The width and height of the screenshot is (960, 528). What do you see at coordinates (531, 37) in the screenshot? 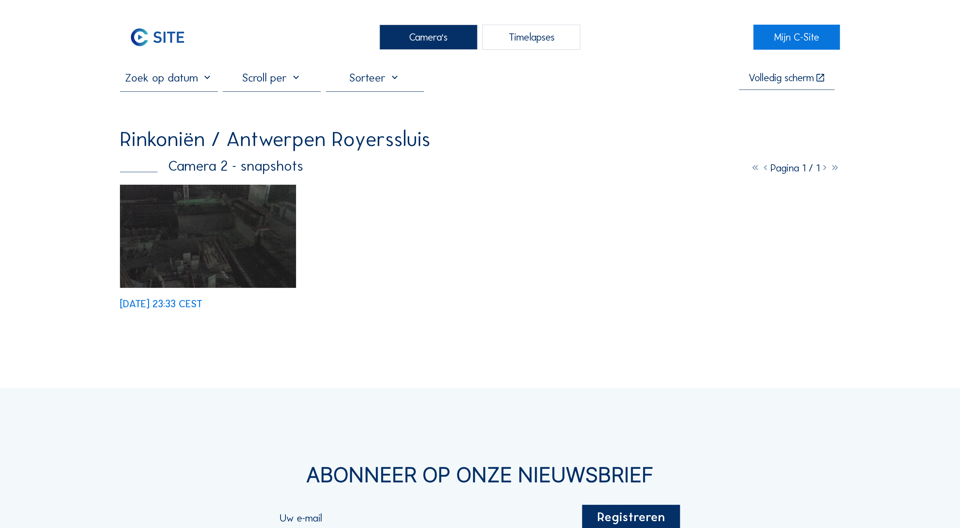
I see `div: Timelapses` at bounding box center [531, 37].